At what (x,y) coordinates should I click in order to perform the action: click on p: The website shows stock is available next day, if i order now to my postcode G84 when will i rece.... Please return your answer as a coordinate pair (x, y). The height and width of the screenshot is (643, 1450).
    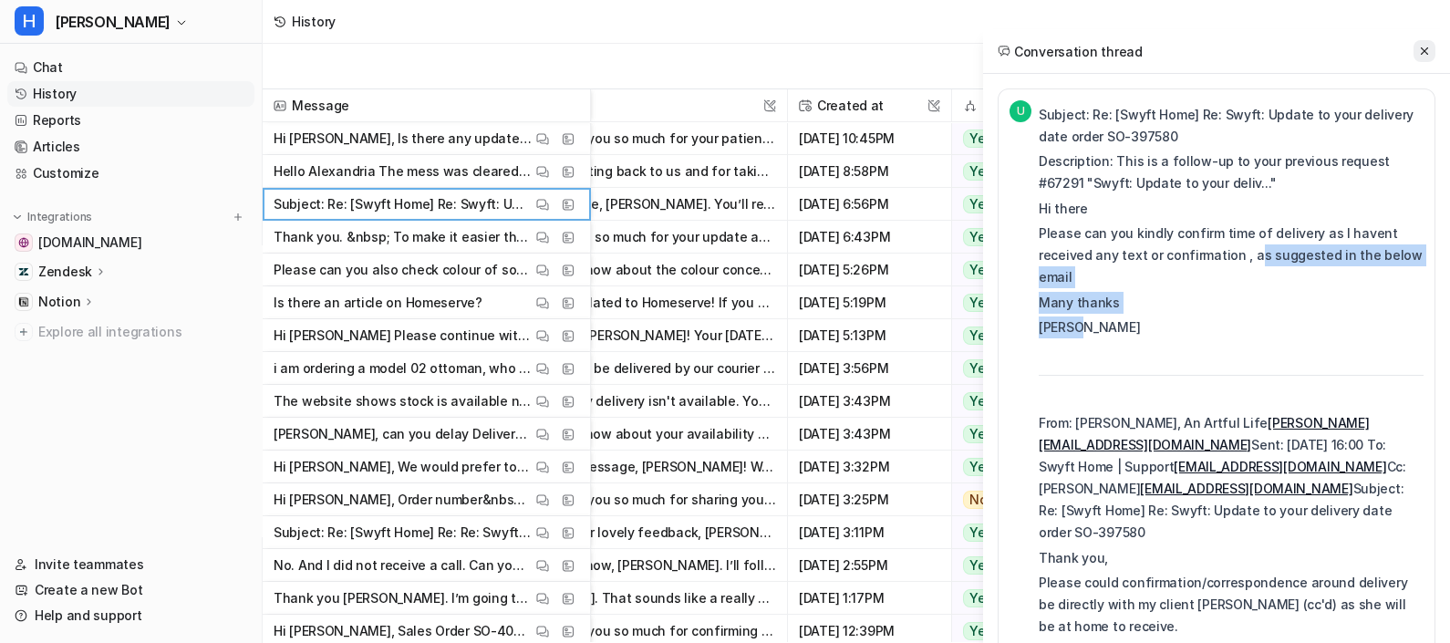
    Looking at the image, I should click on (402, 401).